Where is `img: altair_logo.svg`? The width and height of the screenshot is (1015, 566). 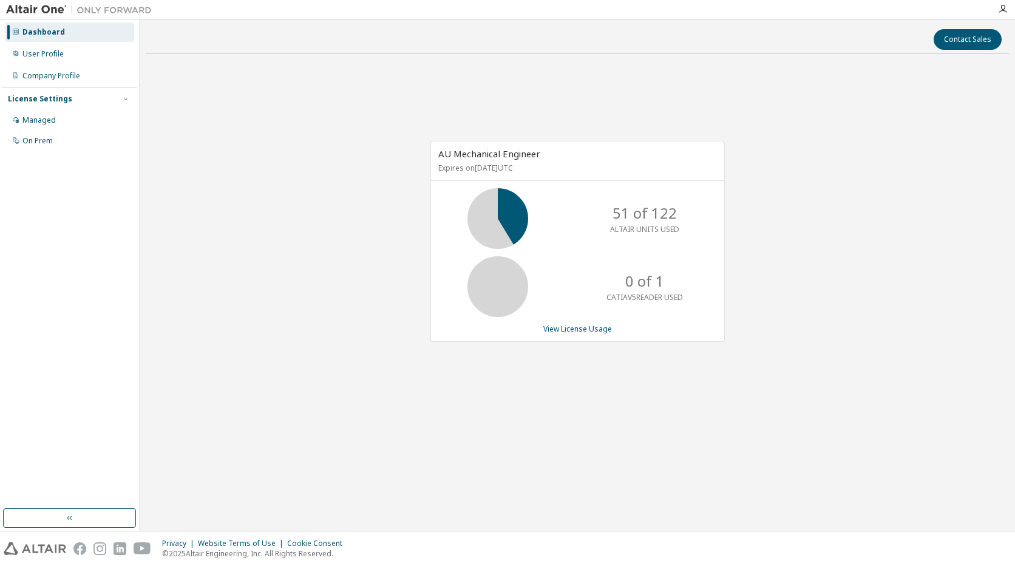 img: altair_logo.svg is located at coordinates (35, 548).